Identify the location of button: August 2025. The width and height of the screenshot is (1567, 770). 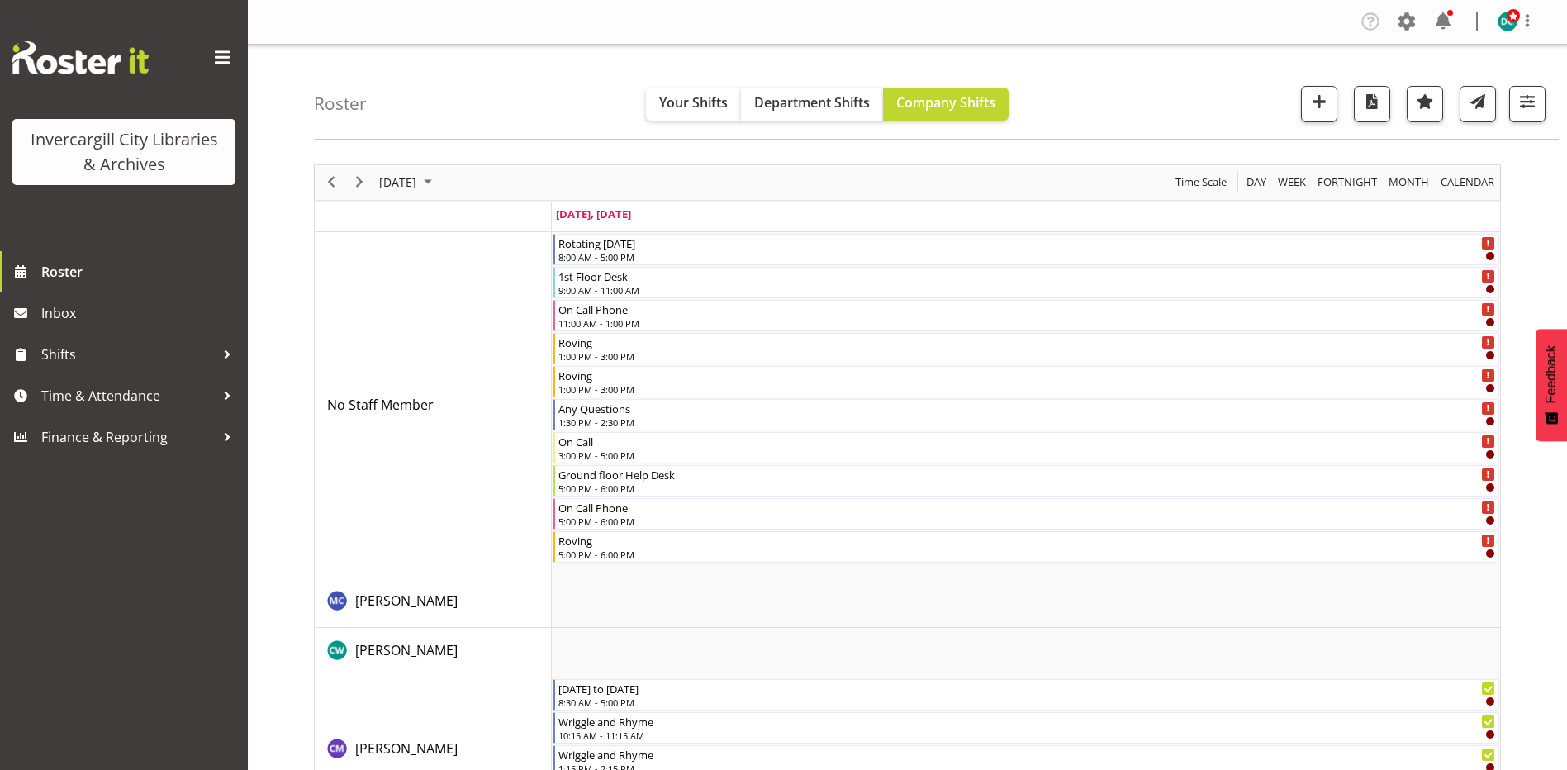
(408, 182).